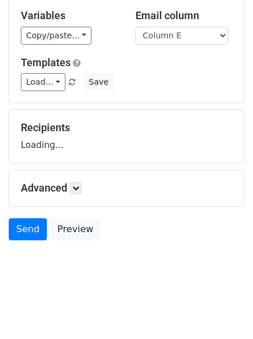 Image resolution: width=253 pixels, height=339 pixels. I want to click on h5: Email column, so click(184, 16).